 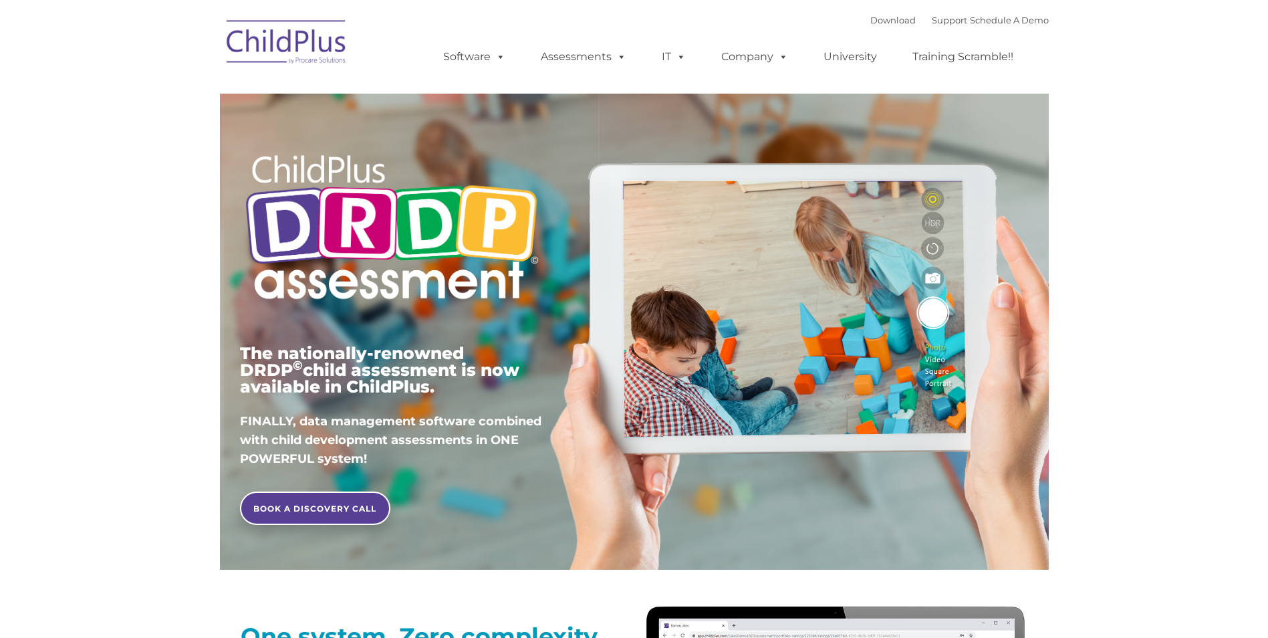 I want to click on a: Download, so click(x=893, y=20).